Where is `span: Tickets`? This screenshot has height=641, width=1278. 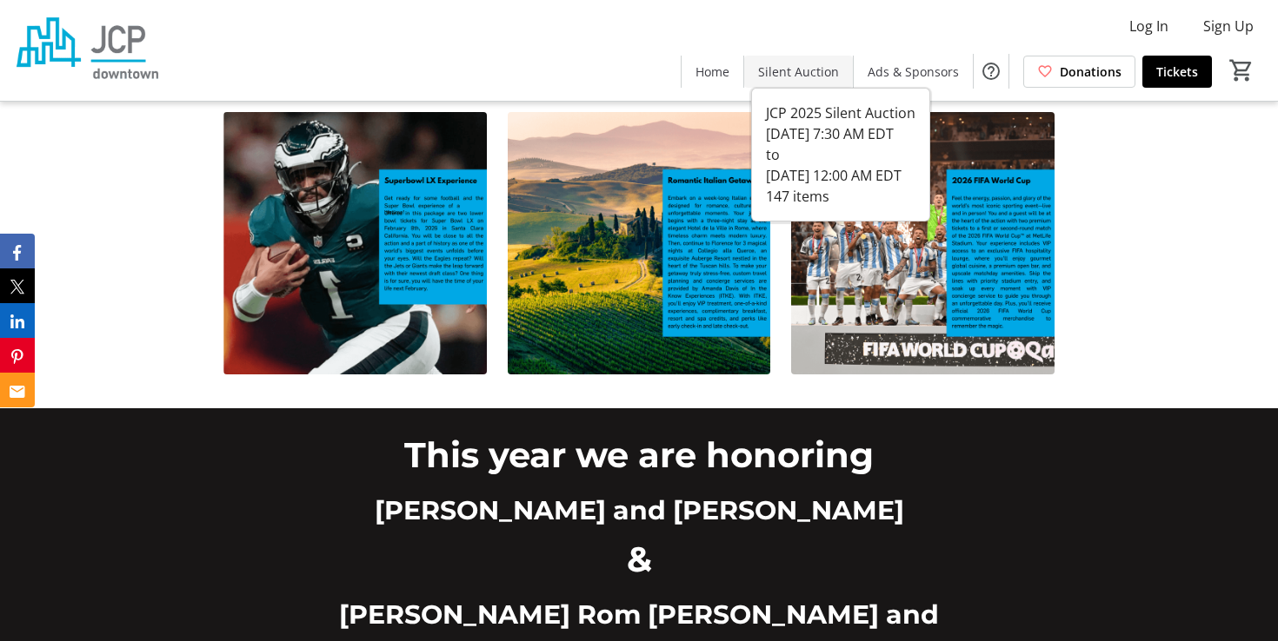
span: Tickets is located at coordinates (1177, 71).